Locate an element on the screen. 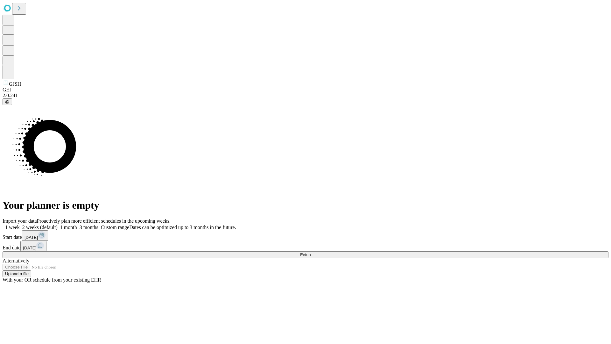 The width and height of the screenshot is (611, 344). span: Custom range is located at coordinates (115, 227).